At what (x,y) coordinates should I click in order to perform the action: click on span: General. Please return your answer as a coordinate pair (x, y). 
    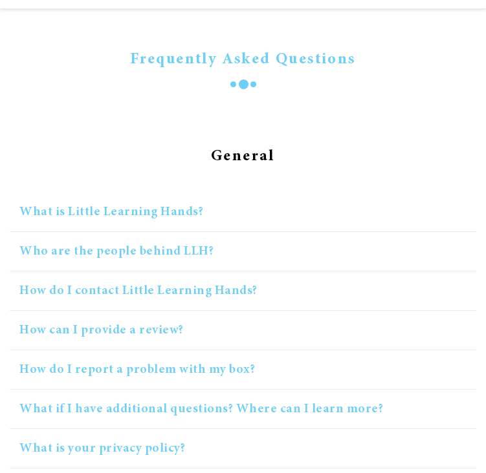
    Looking at the image, I should click on (243, 157).